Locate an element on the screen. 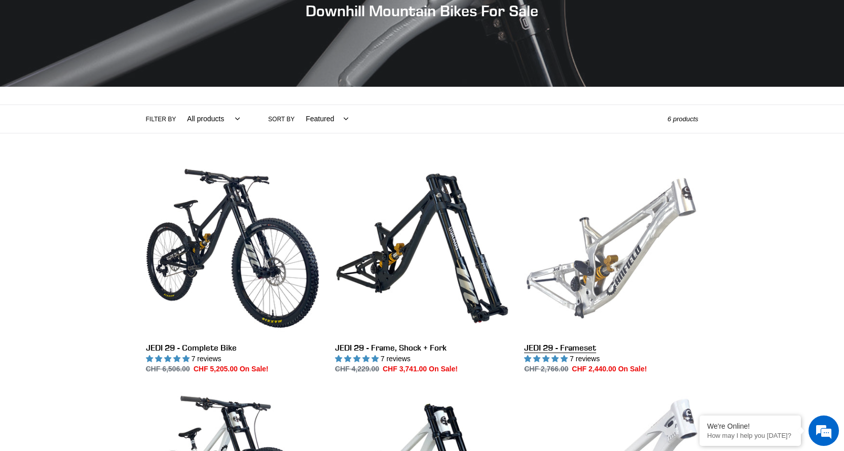  img: d_696896380_company_1647369064580_696896380 is located at coordinates (45, 63).